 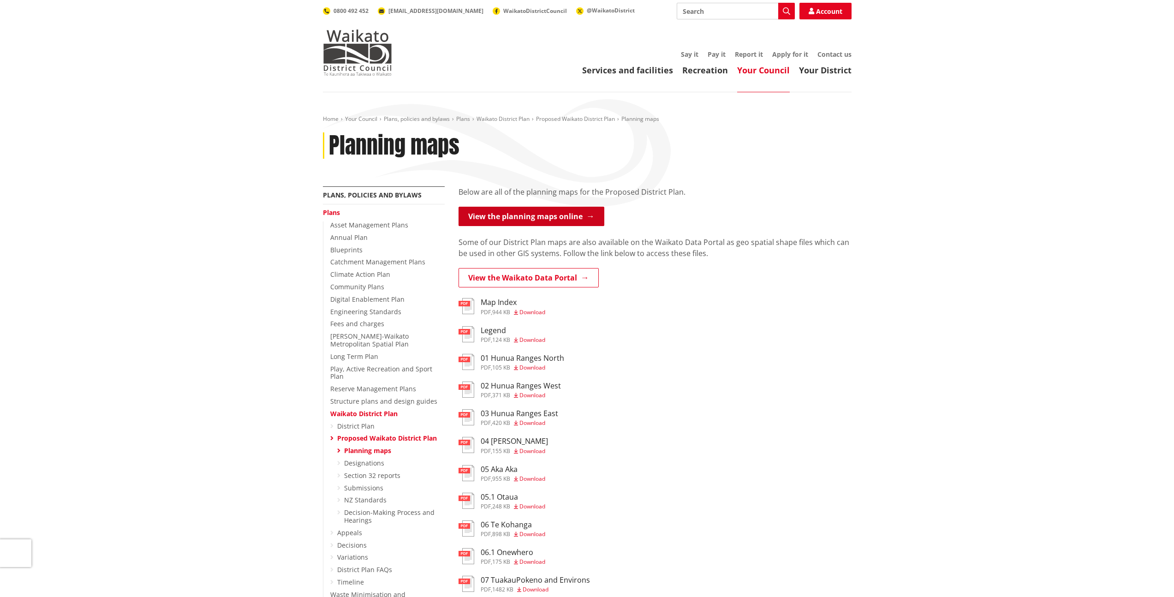 I want to click on span: 1482 KB, so click(x=503, y=589).